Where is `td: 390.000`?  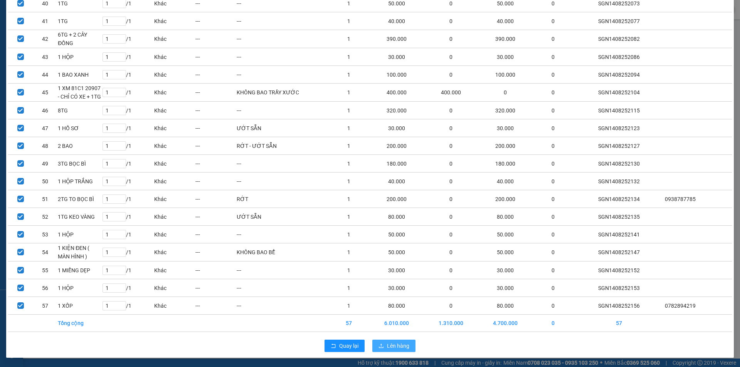
td: 390.000 is located at coordinates (505, 39).